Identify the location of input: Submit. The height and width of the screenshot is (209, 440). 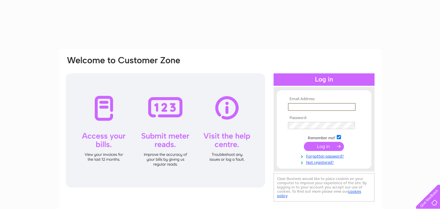
(324, 146).